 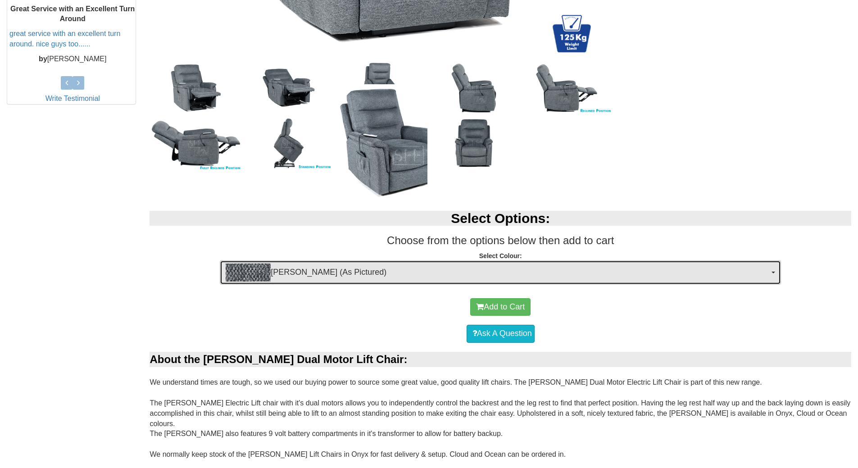 I want to click on a: Write Testimonial, so click(x=73, y=98).